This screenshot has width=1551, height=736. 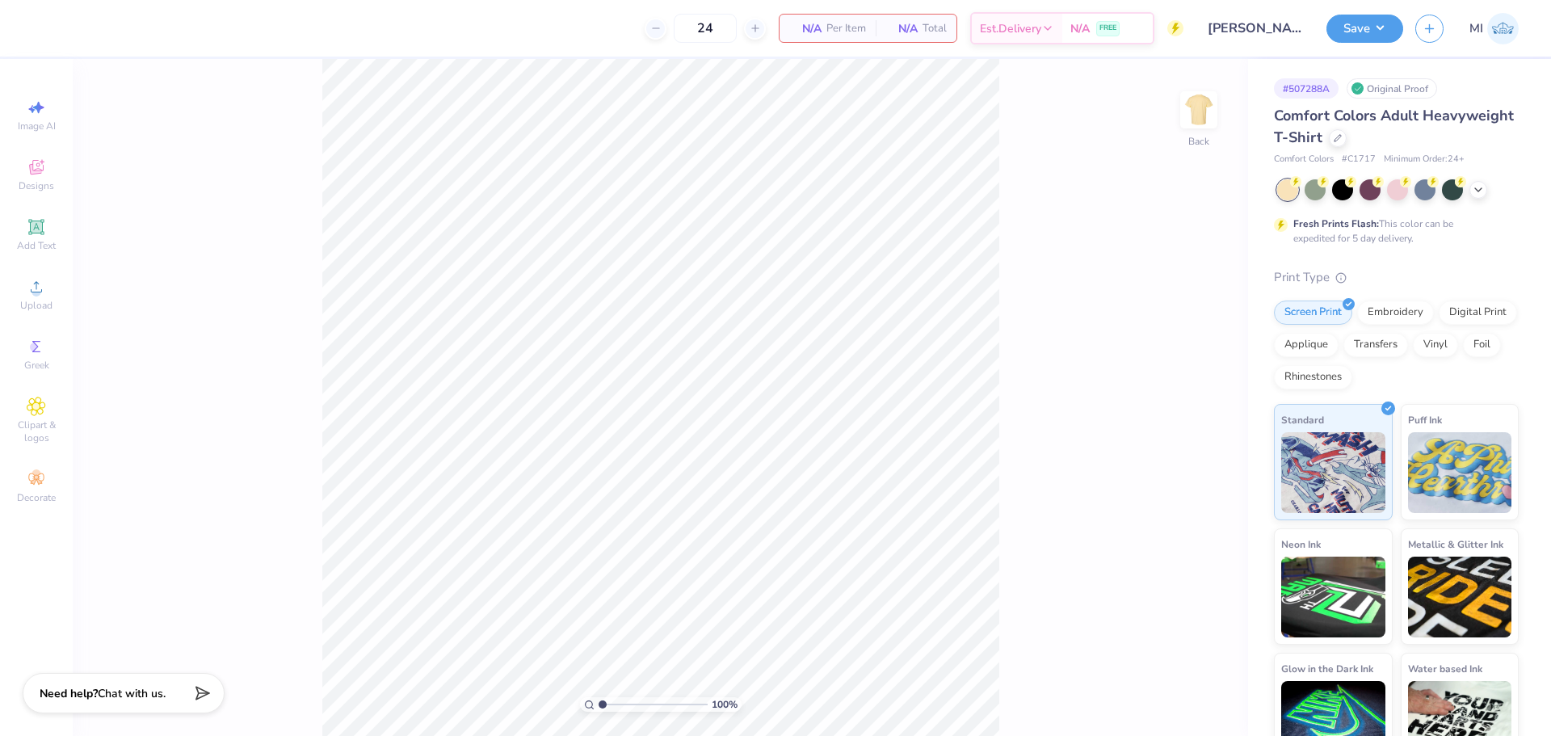 What do you see at coordinates (1303, 159) in the screenshot?
I see `span: Comfort Colors` at bounding box center [1303, 159].